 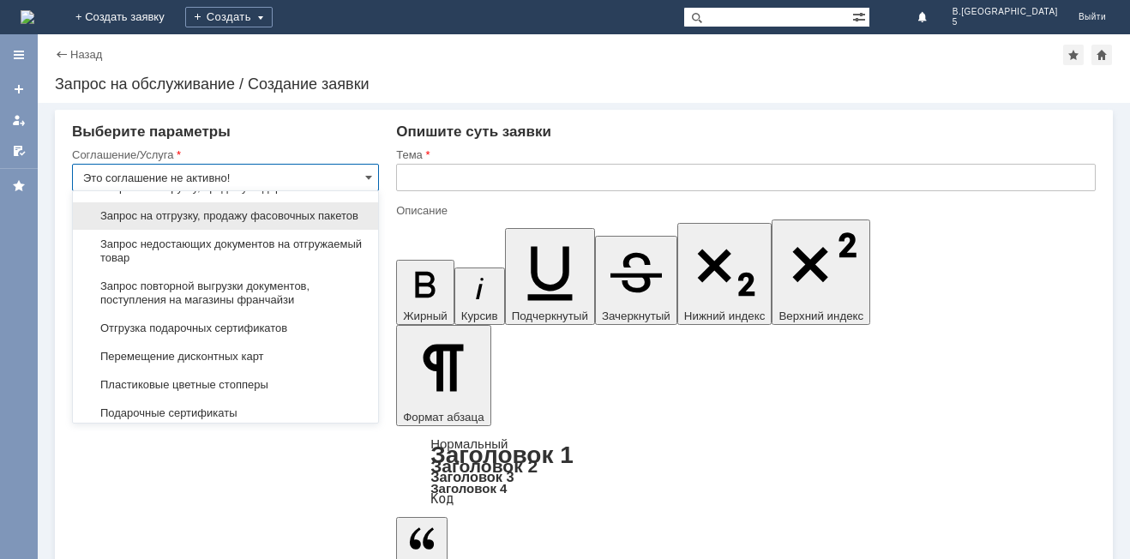 I want to click on a: Назад, so click(x=86, y=54).